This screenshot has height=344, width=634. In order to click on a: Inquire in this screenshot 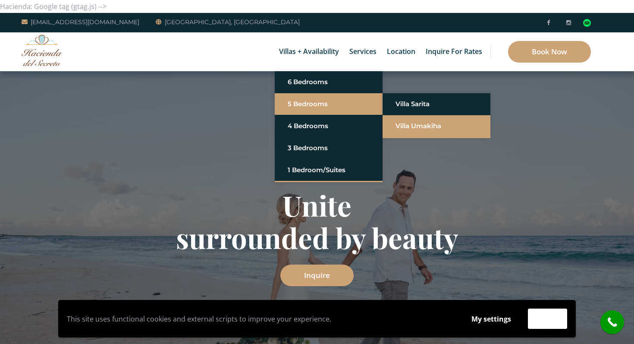, I will do `click(317, 275)`.